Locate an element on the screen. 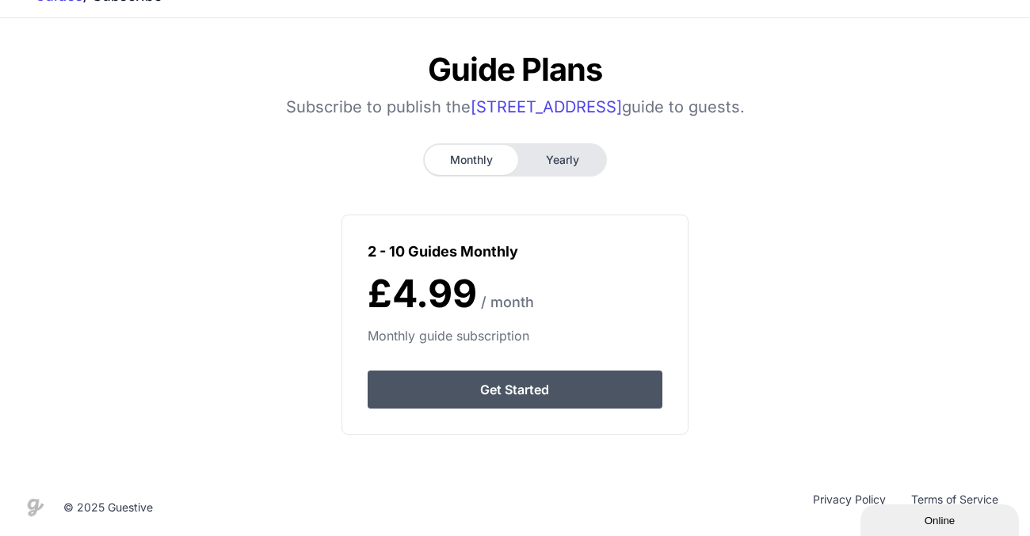 This screenshot has width=1030, height=536. button: Monthly is located at coordinates (471, 160).